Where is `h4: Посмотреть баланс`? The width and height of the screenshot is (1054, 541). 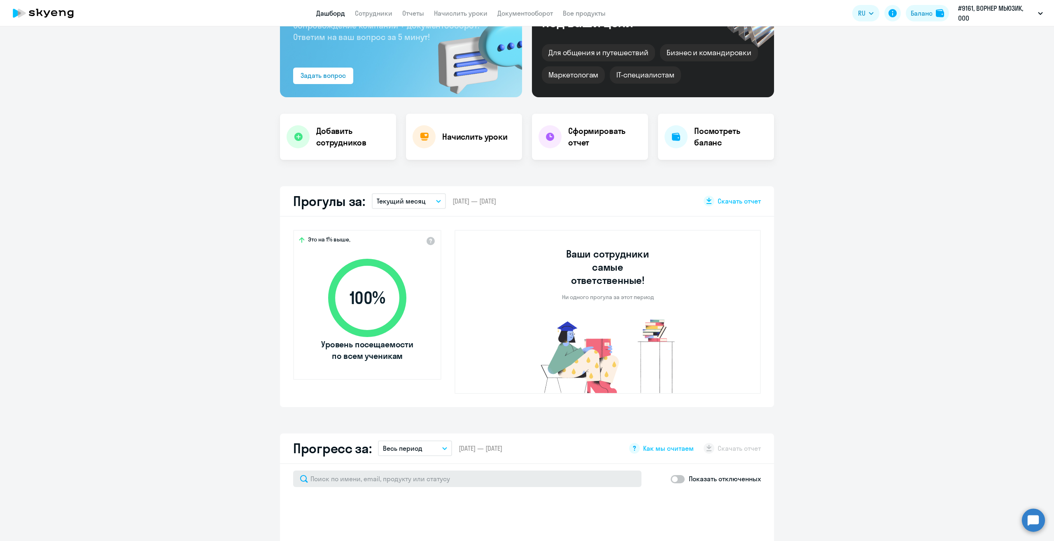 h4: Посмотреть баланс is located at coordinates (731, 137).